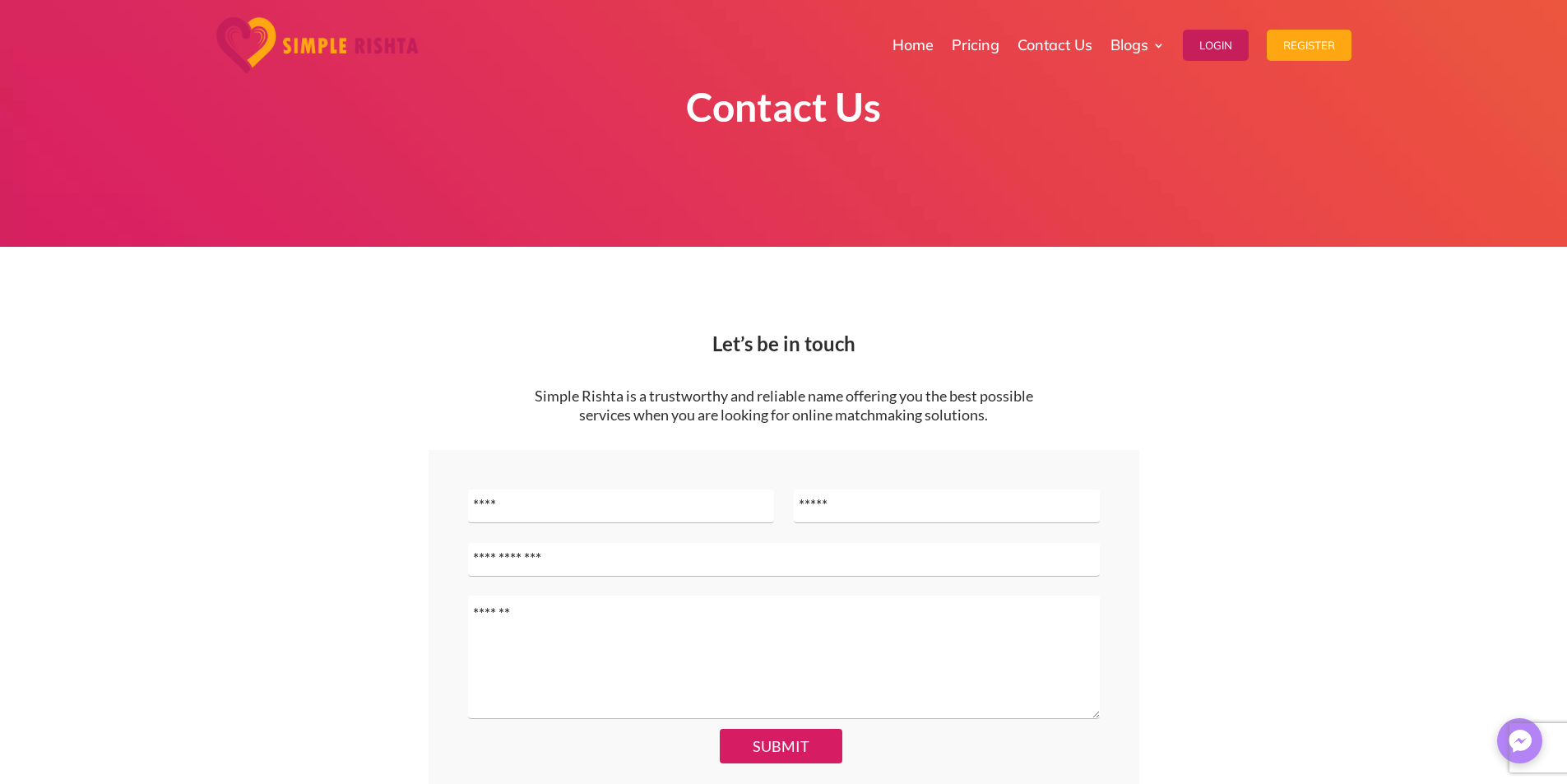 Image resolution: width=1567 pixels, height=784 pixels. I want to click on a: Login, so click(1216, 45).